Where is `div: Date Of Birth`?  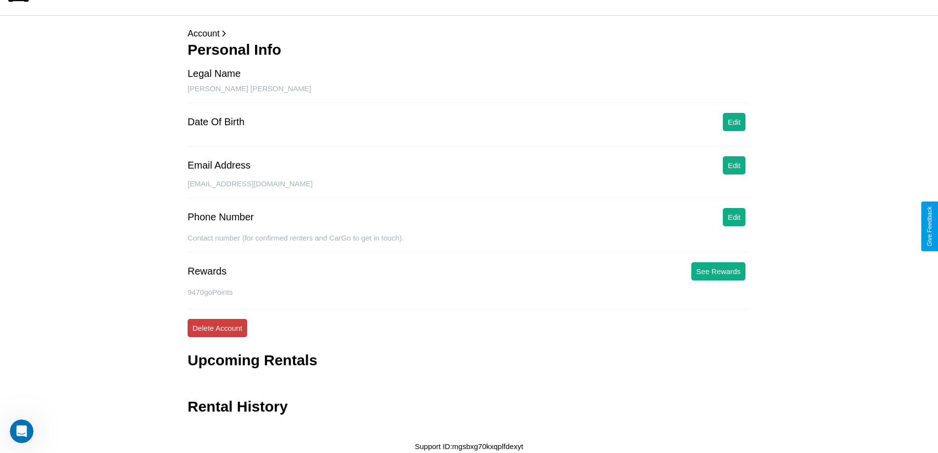
div: Date Of Birth is located at coordinates (216, 122).